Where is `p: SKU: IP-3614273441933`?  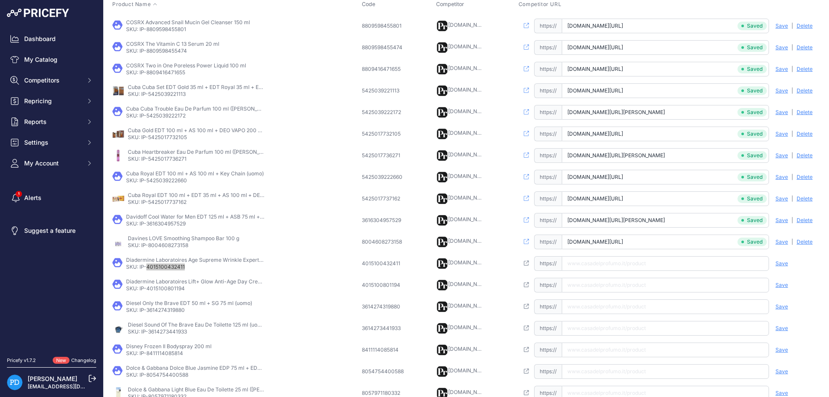 p: SKU: IP-3614273441933 is located at coordinates (197, 332).